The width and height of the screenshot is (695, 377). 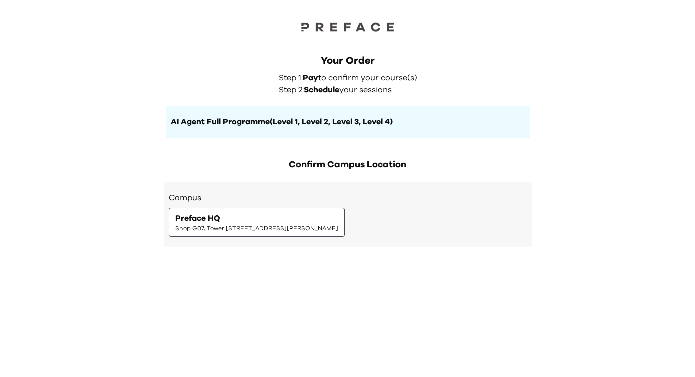 I want to click on p: Step 1: to confirm your course(s), so click(x=351, y=78).